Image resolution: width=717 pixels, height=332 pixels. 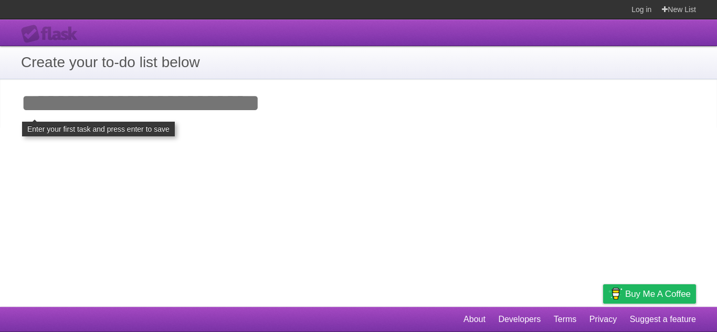 What do you see at coordinates (658, 294) in the screenshot?
I see `span: Buy me a coffee` at bounding box center [658, 294].